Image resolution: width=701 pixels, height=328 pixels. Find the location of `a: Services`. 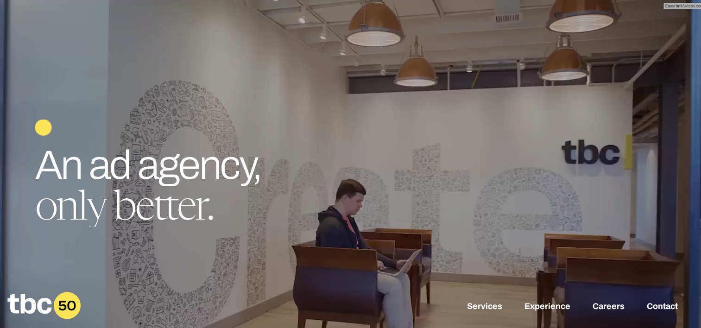

a: Services is located at coordinates (485, 307).